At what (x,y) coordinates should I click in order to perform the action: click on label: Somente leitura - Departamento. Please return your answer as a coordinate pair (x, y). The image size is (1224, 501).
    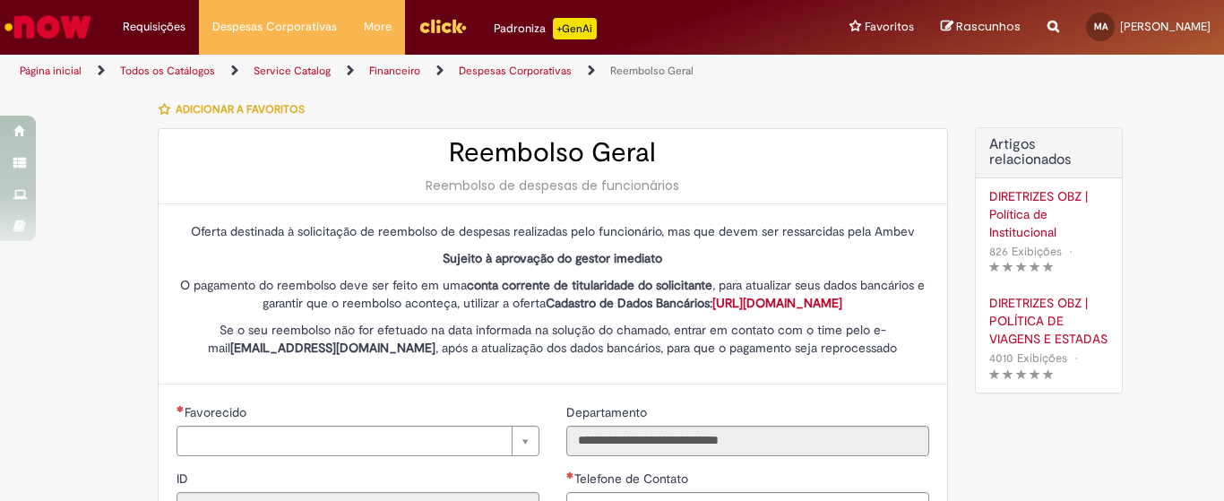
    Looking at the image, I should click on (608, 412).